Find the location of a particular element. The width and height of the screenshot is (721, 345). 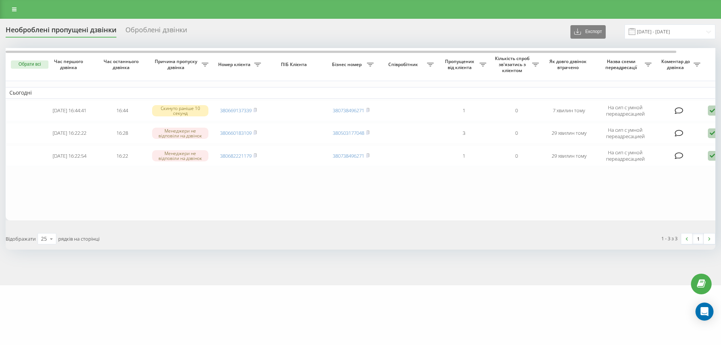

div: 25 is located at coordinates (44, 239).